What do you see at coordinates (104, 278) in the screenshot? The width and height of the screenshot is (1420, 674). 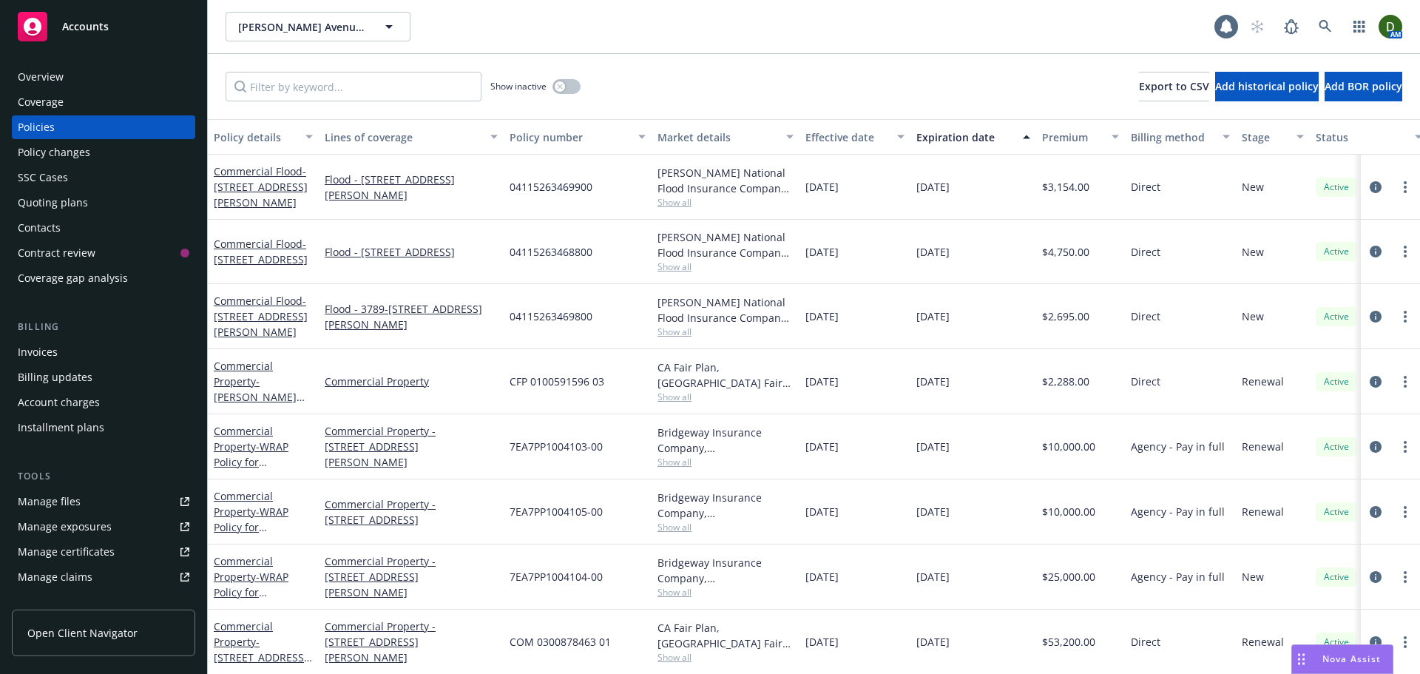 I see `a: Coverage gap analysis` at bounding box center [104, 278].